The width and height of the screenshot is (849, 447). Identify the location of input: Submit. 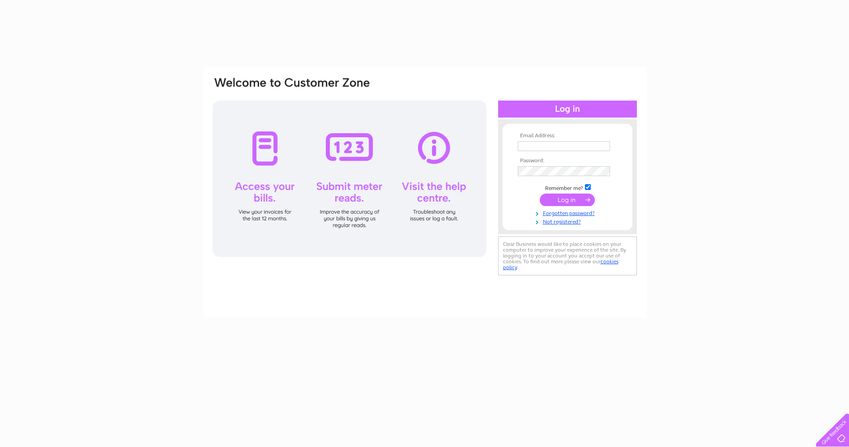
(567, 200).